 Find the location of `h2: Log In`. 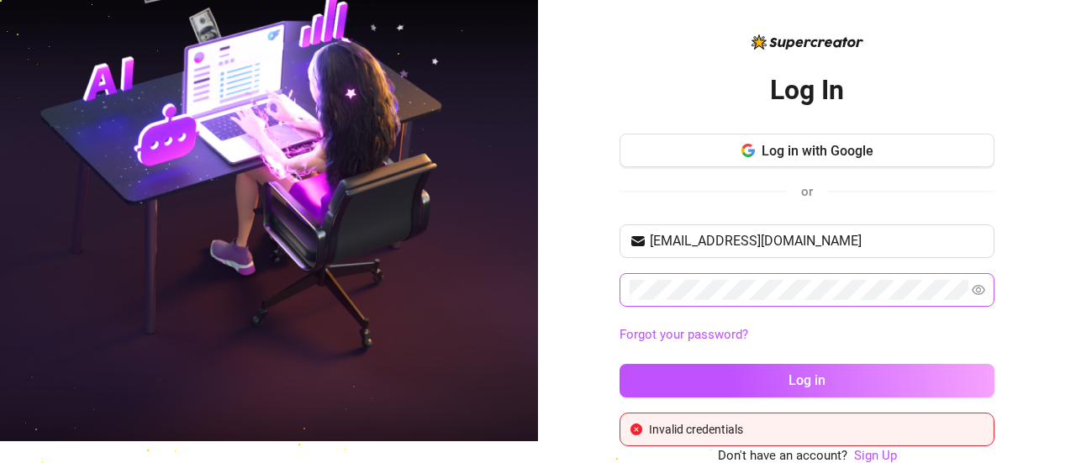

h2: Log In is located at coordinates (807, 90).